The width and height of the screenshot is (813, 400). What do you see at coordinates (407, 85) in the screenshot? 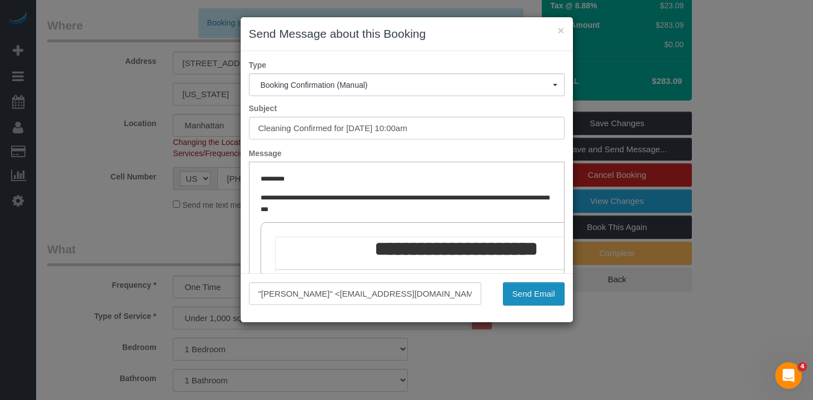
I see `span: Booking Confirmation (Manual)` at bounding box center [407, 85].